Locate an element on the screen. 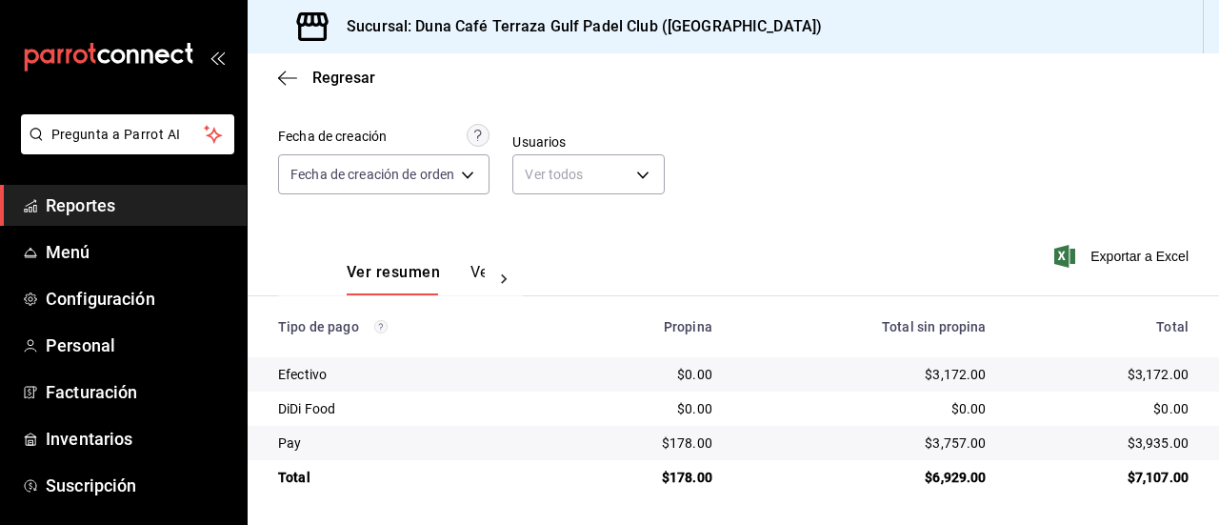 The width and height of the screenshot is (1219, 525). button: Pregunta a Parrot AI is located at coordinates (128, 134).